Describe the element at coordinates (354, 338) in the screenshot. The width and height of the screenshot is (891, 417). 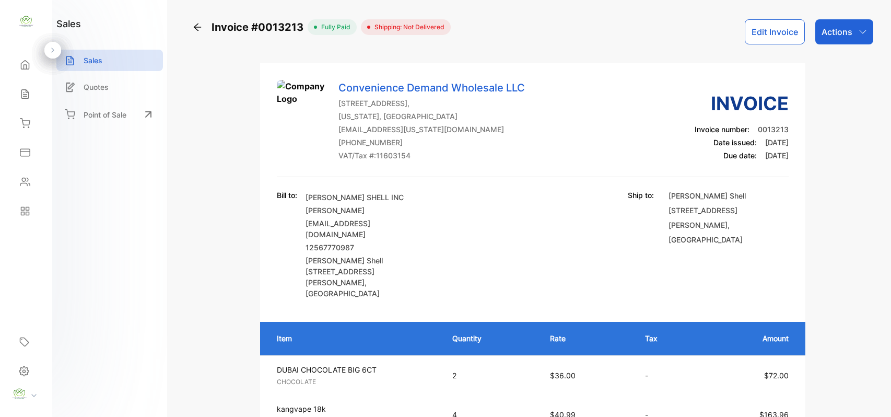
I see `p: Item` at that location.